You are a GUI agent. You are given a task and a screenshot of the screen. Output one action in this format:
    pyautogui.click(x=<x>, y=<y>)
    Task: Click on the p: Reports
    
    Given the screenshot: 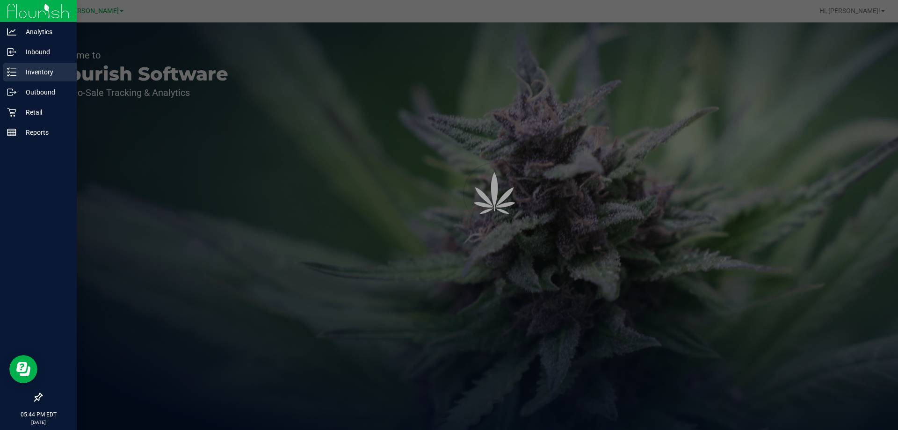 What is the action you would take?
    pyautogui.click(x=44, y=132)
    